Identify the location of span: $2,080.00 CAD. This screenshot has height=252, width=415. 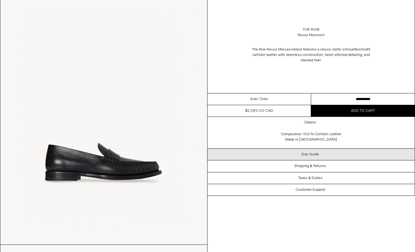
(259, 111).